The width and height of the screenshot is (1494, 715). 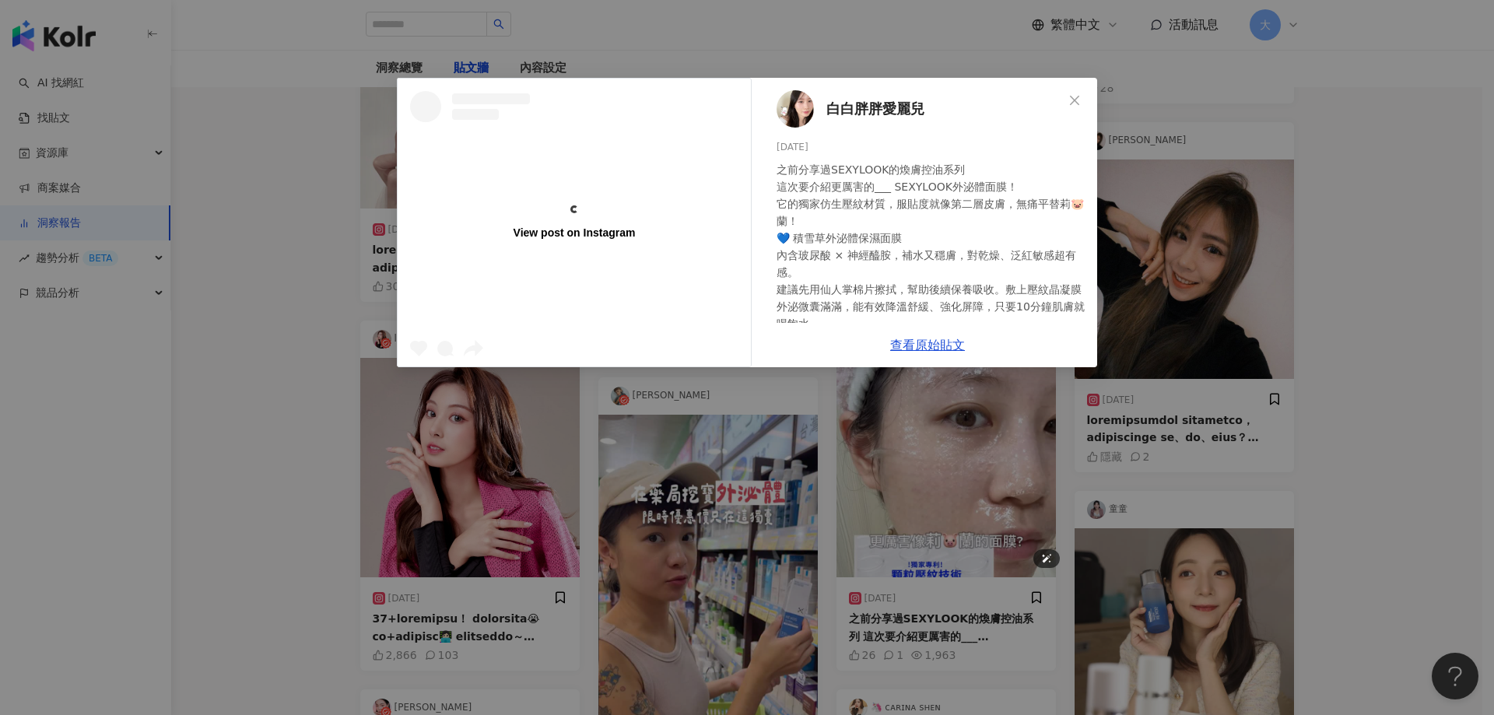 What do you see at coordinates (795, 109) in the screenshot?
I see `img: KOL Avatar` at bounding box center [795, 109].